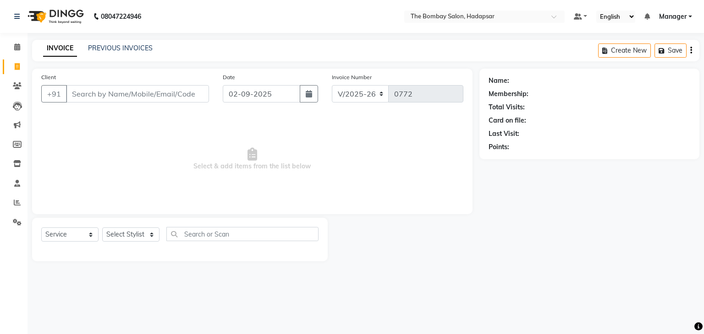 The image size is (704, 334). I want to click on img: logo, so click(55, 16).